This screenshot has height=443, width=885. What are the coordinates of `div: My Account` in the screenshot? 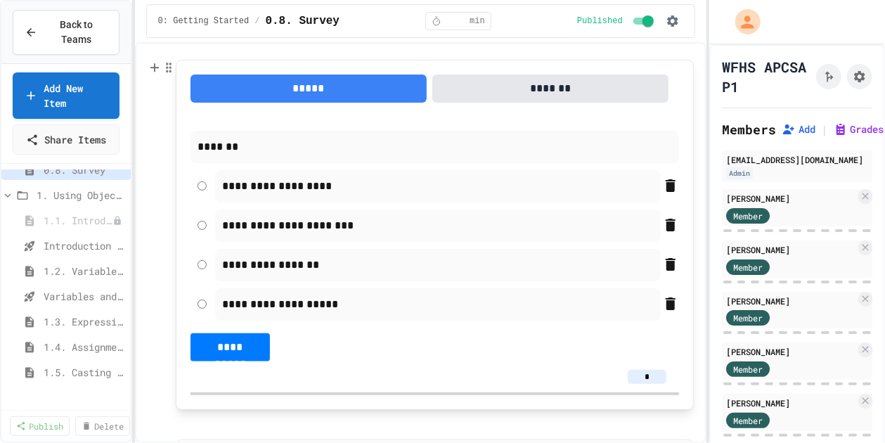 It's located at (742, 22).